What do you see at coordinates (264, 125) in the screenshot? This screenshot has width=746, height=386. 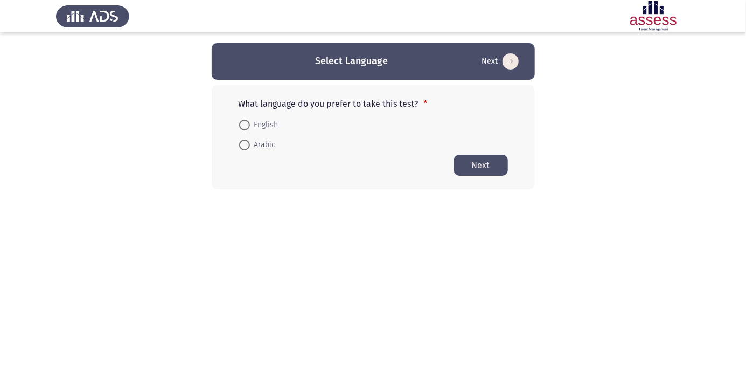 I see `span: English` at bounding box center [264, 125].